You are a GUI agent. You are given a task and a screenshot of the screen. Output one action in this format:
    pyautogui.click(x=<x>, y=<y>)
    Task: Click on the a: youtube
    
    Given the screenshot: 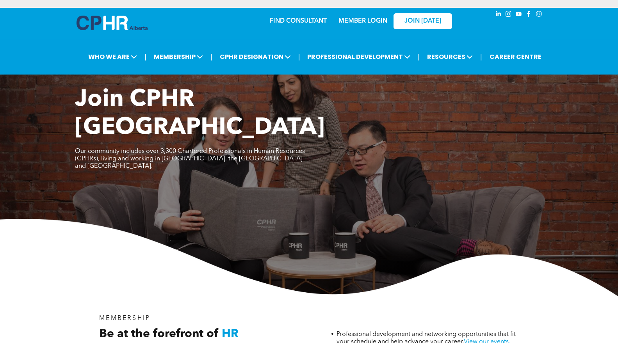 What is the action you would take?
    pyautogui.click(x=519, y=15)
    